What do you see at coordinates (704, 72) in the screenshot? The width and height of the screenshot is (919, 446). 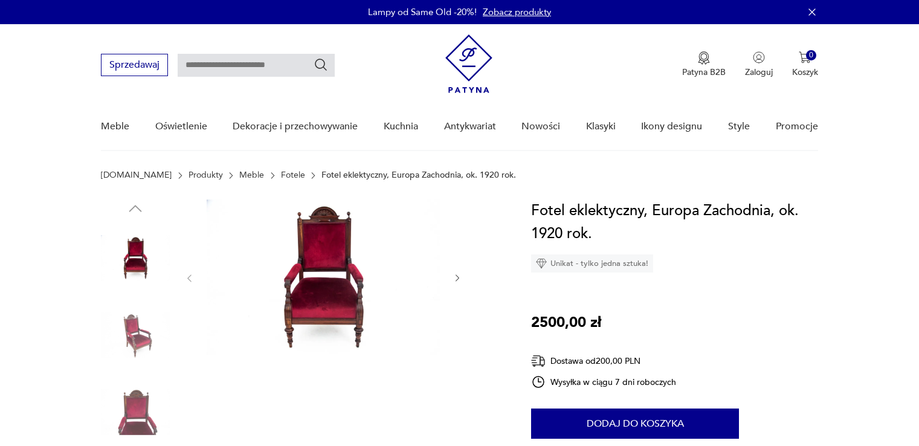 I see `p: Patyna B2B` at bounding box center [704, 72].